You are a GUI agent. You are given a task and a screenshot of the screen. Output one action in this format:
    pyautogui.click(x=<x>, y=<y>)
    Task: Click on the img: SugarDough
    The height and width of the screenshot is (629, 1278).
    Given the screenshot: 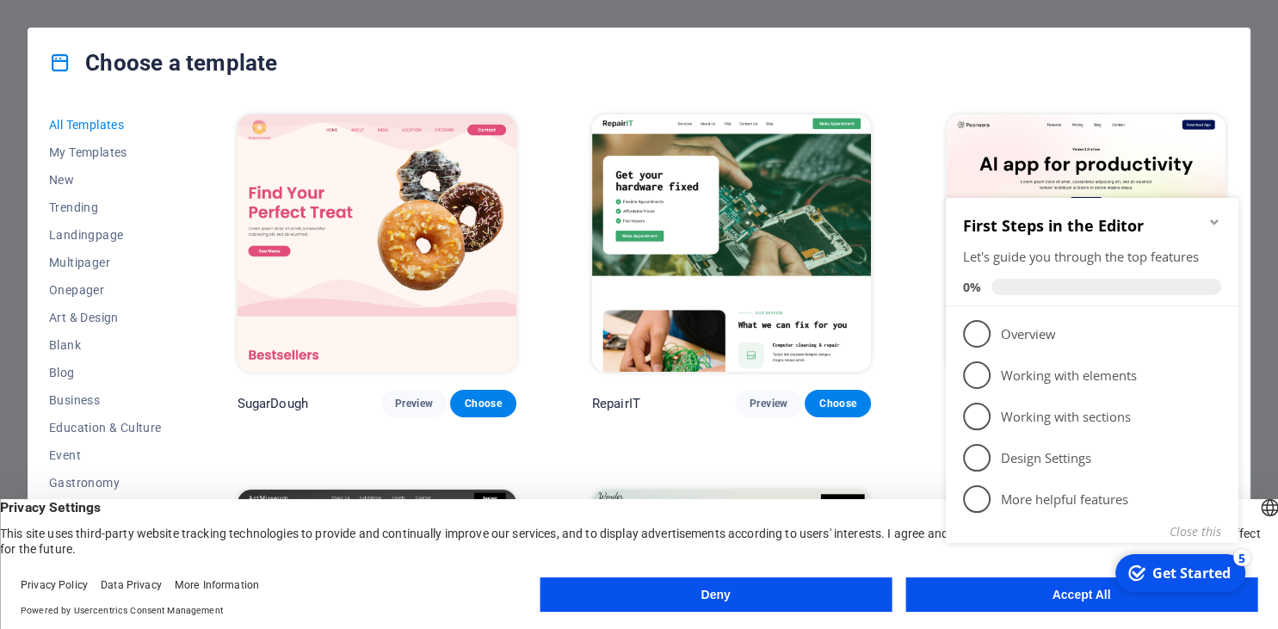 What is the action you would take?
    pyautogui.click(x=377, y=243)
    